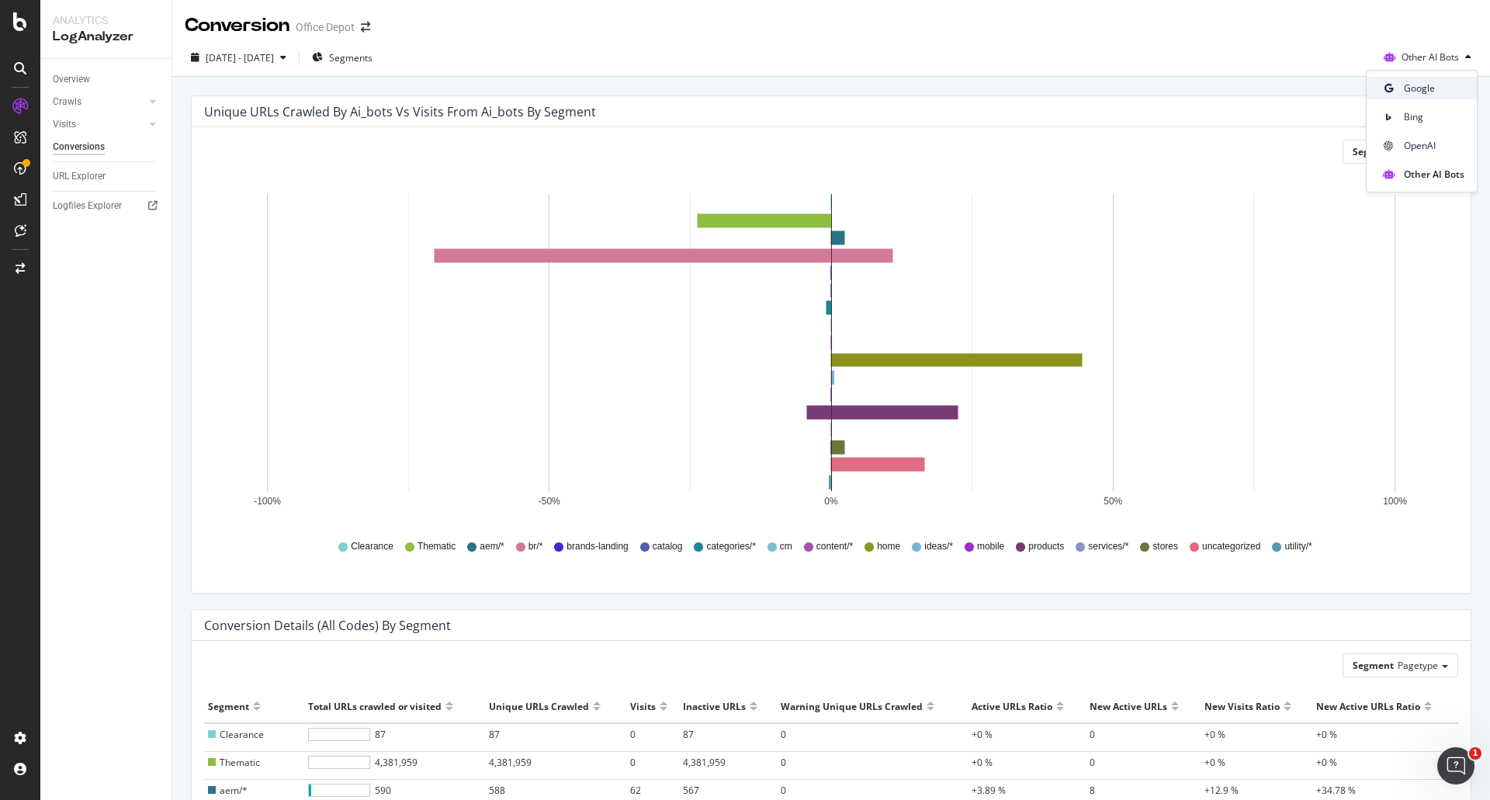 Image resolution: width=1490 pixels, height=800 pixels. I want to click on span: catalog, so click(667, 546).